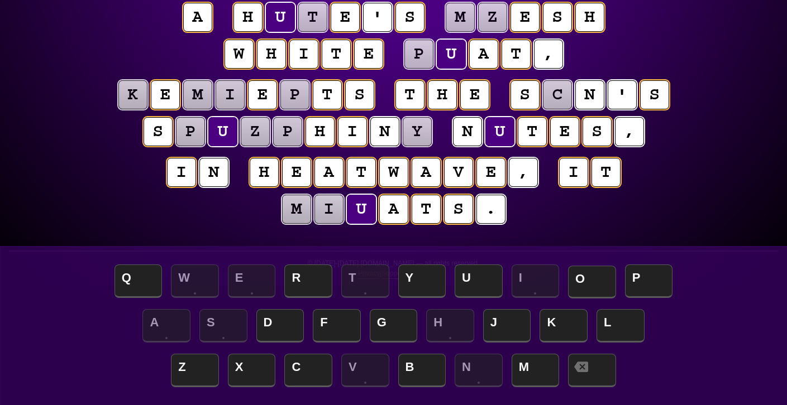  I want to click on puzzle-tile: c, so click(557, 95).